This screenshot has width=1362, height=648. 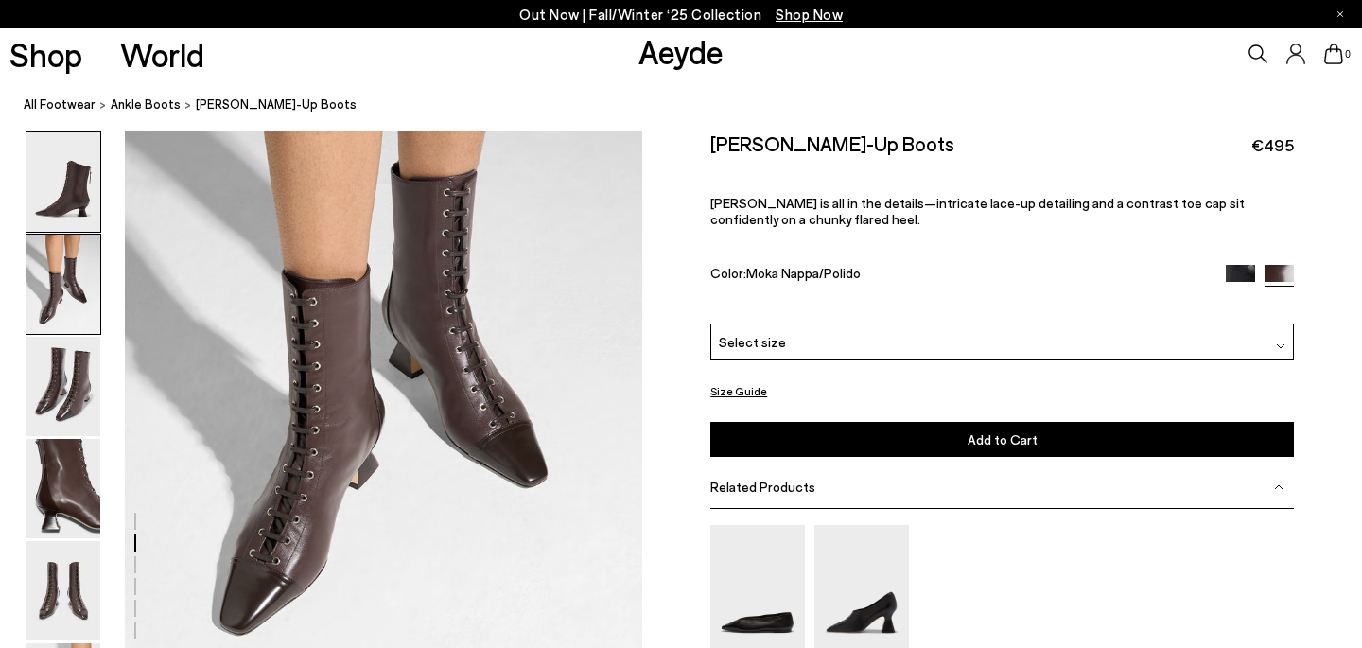 What do you see at coordinates (63, 386) in the screenshot?
I see `img: Gwen Lace-Up Boots - Image 3` at bounding box center [63, 386].